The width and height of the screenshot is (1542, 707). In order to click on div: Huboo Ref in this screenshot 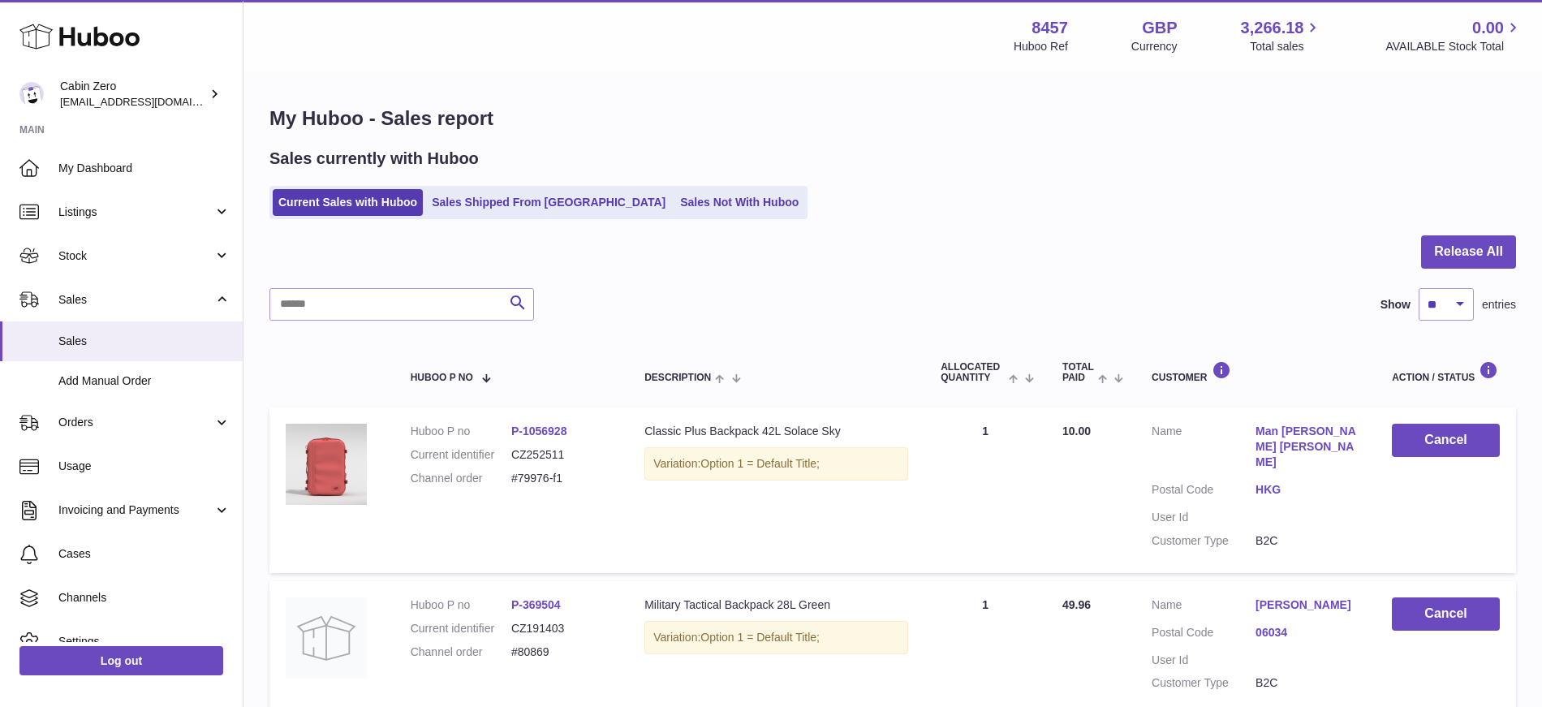, I will do `click(1041, 46)`.